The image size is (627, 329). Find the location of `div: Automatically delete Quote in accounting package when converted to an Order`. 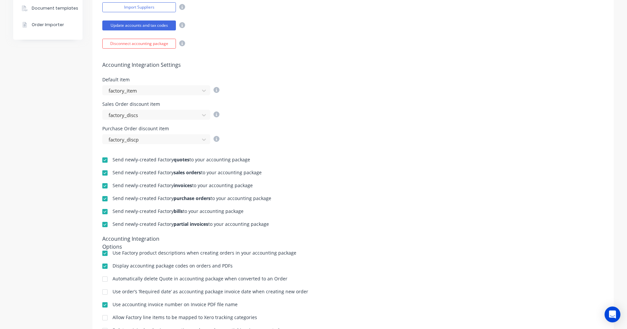

div: Automatically delete Quote in accounting package when converted to an Order is located at coordinates (200, 278).